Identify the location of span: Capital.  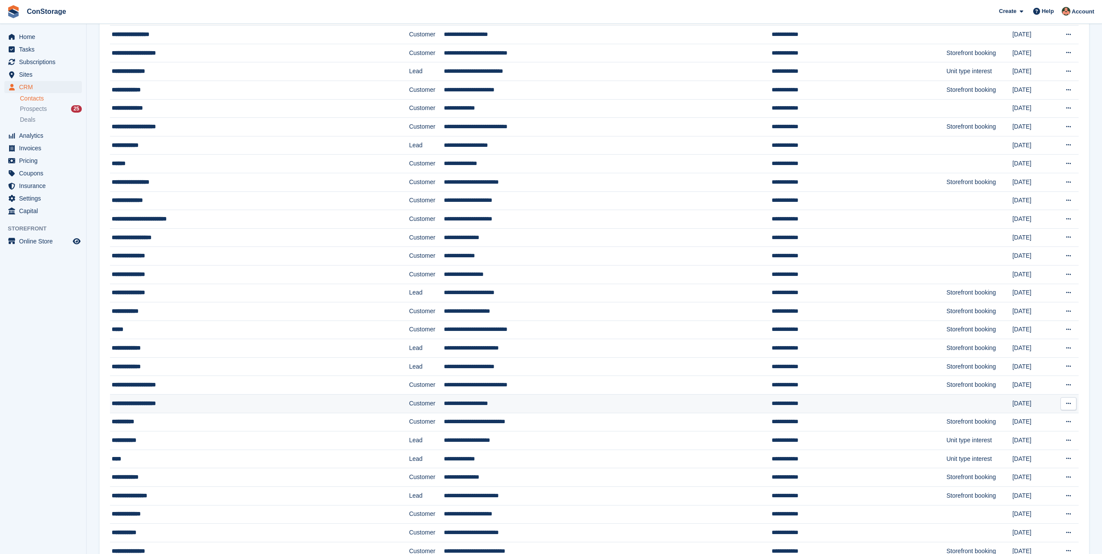
(45, 211).